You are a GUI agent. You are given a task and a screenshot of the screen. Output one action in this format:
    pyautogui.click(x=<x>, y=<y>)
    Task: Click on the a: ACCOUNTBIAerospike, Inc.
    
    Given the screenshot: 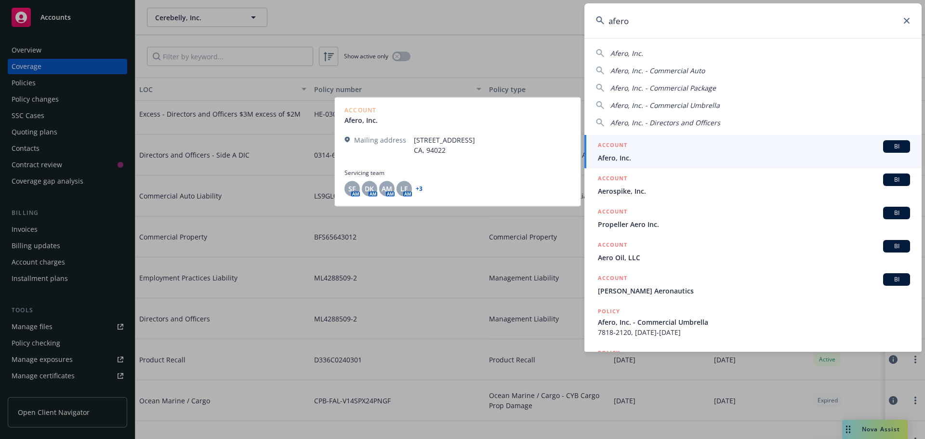 What is the action you would take?
    pyautogui.click(x=753, y=185)
    